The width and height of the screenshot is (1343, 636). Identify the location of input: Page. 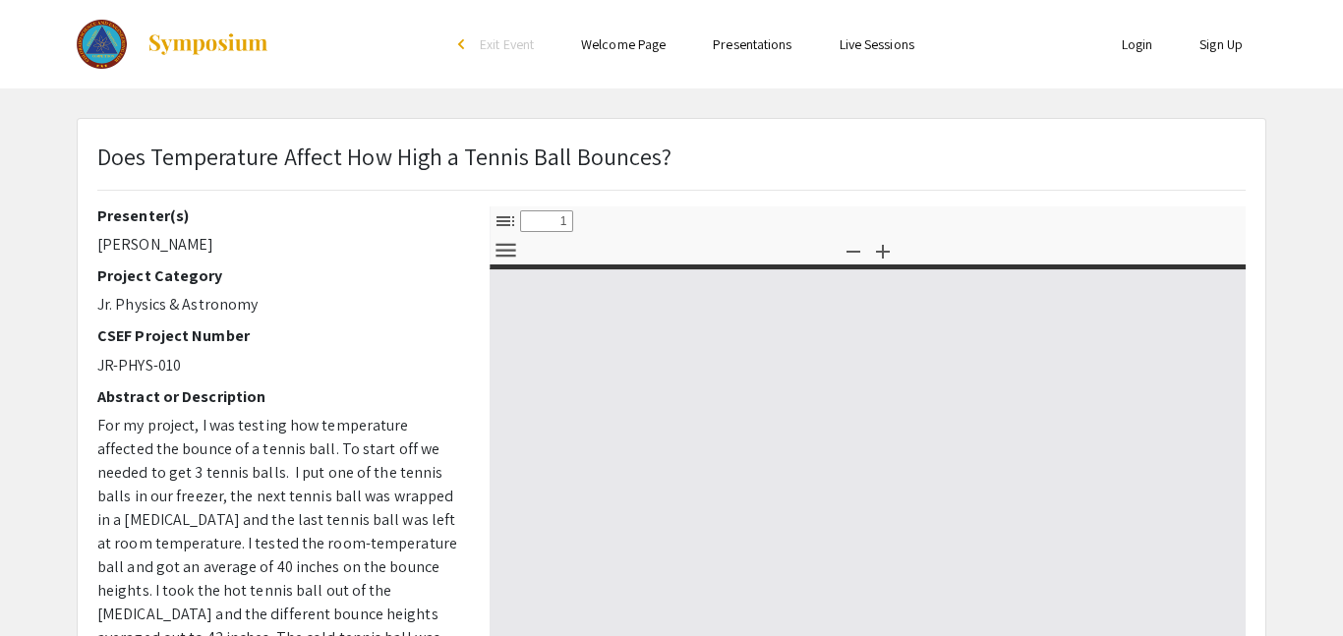
(547, 221).